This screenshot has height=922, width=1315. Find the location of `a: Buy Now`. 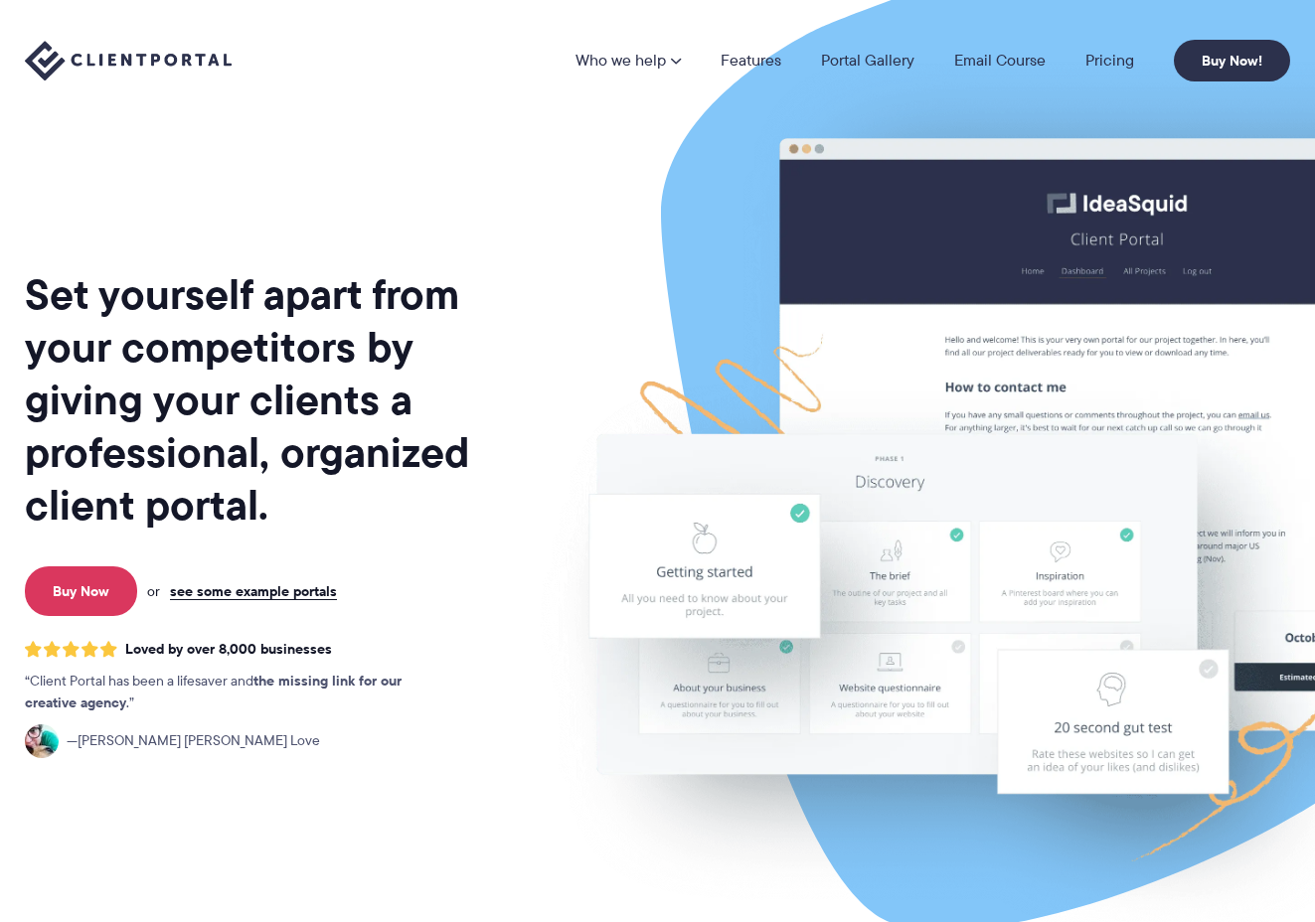

a: Buy Now is located at coordinates (80, 591).